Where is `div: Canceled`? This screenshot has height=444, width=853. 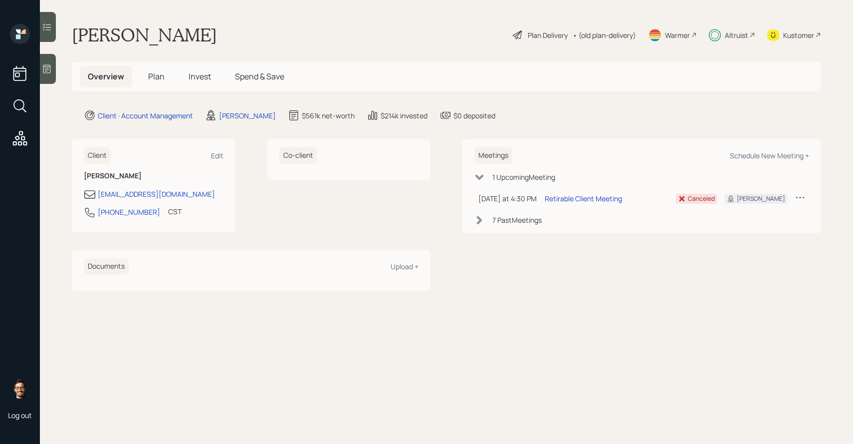 div: Canceled is located at coordinates (702, 199).